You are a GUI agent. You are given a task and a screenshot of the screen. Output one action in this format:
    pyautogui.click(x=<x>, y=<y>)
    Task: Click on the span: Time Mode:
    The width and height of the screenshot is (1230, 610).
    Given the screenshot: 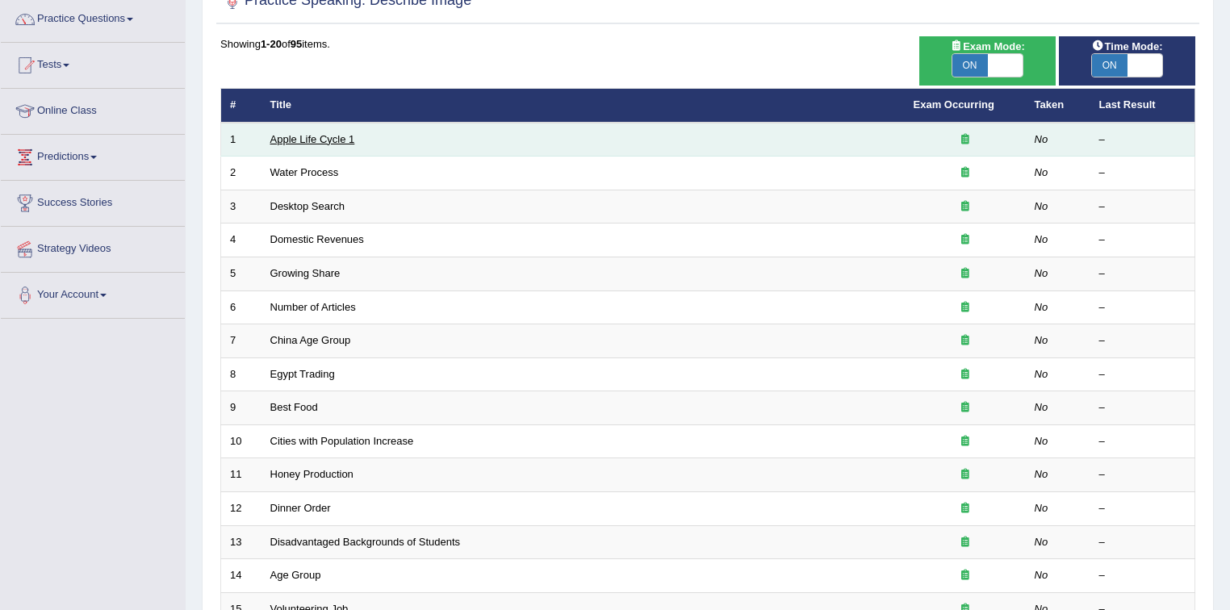 What is the action you would take?
    pyautogui.click(x=1128, y=46)
    